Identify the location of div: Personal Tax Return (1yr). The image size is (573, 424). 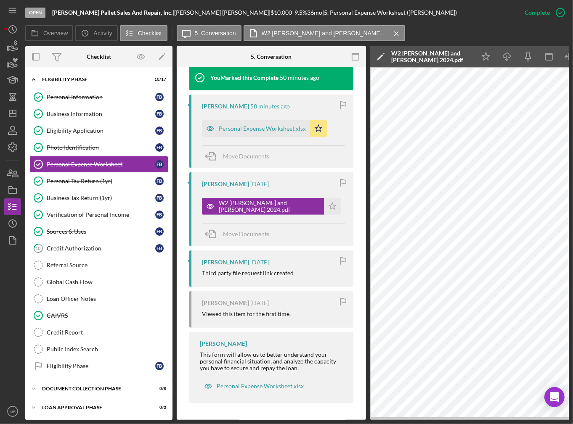
(101, 181).